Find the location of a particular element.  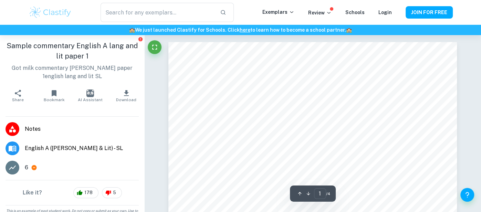

span: / 4 is located at coordinates (328, 194).